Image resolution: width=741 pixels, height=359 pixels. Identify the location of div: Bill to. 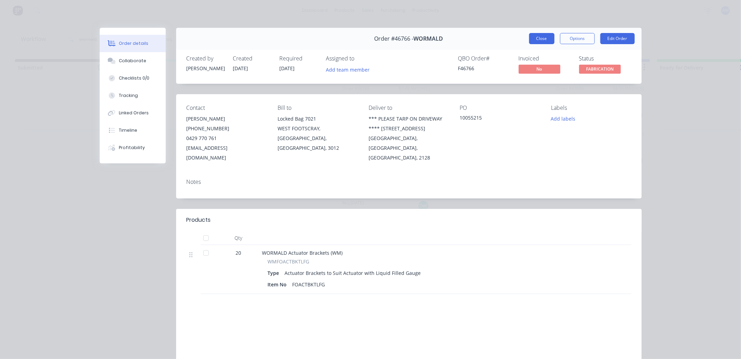
(317, 108).